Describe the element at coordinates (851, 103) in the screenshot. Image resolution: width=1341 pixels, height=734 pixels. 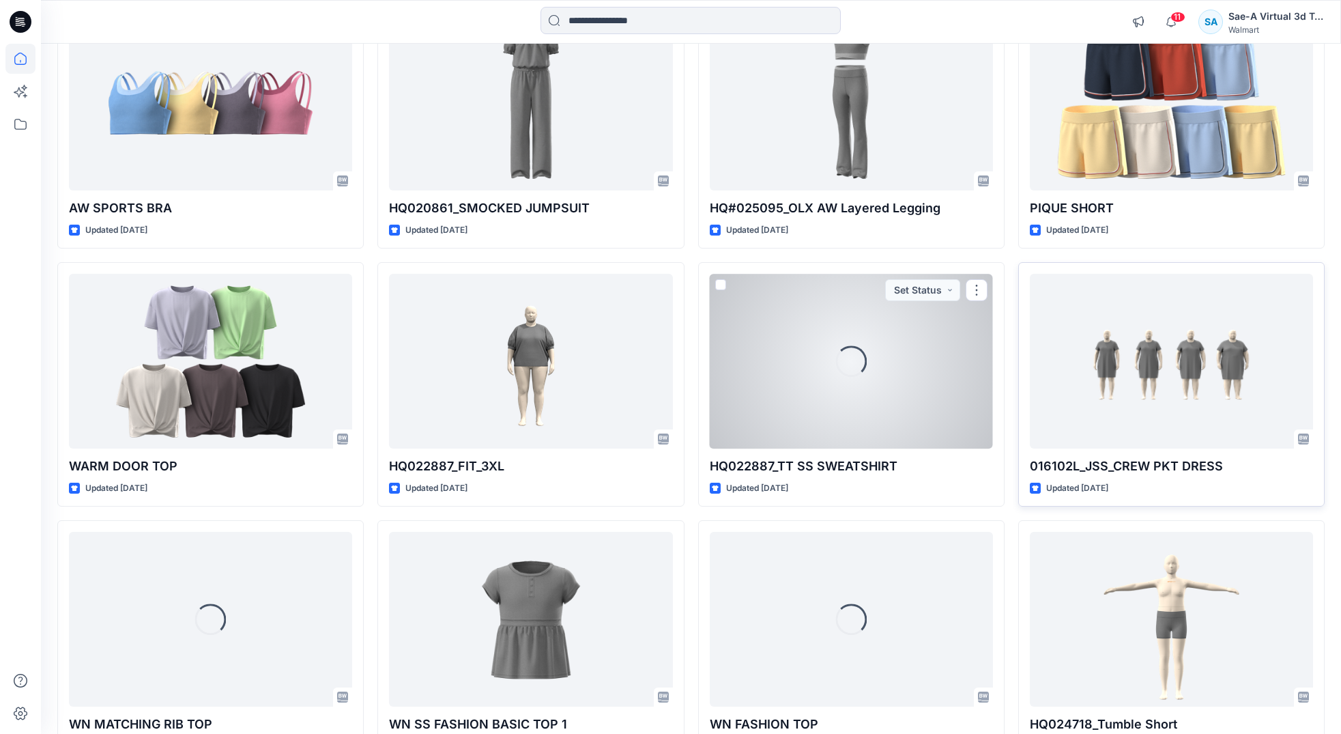
I see `a: HQ#025095_OLX AW Layered Legging` at that location.